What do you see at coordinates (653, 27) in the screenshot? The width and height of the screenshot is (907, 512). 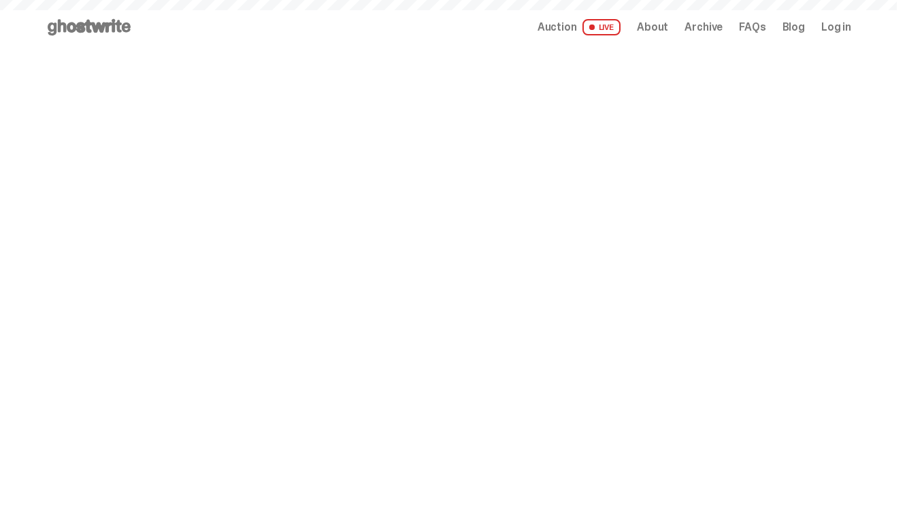 I see `span: About` at bounding box center [653, 27].